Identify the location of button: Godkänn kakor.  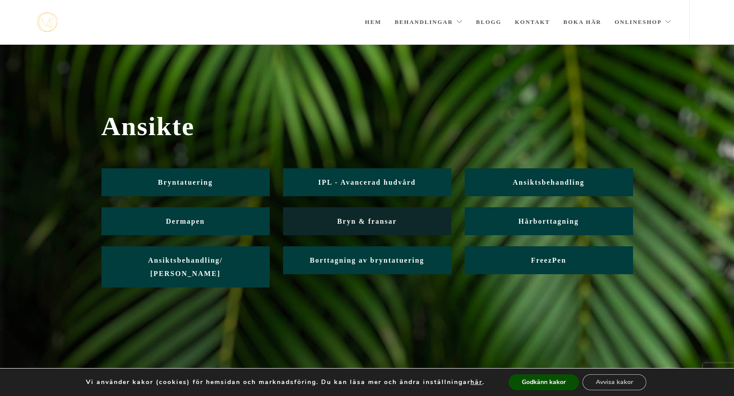
(543, 382).